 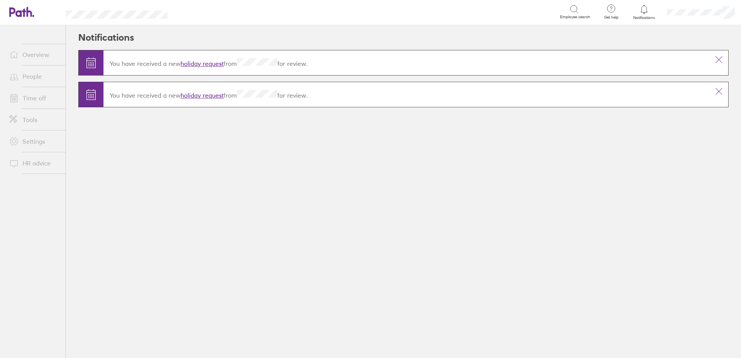 I want to click on a: Settings, so click(x=34, y=141).